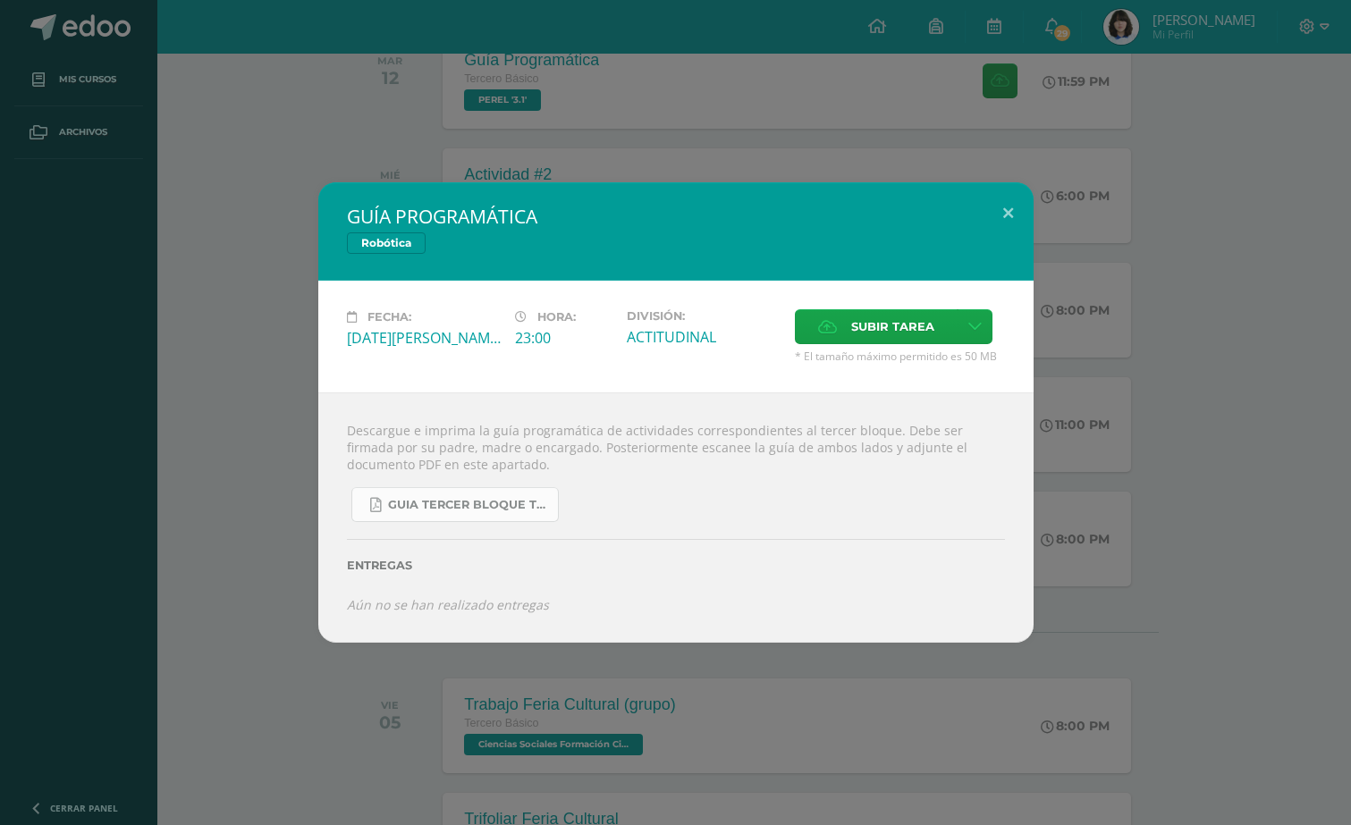 Image resolution: width=1351 pixels, height=825 pixels. What do you see at coordinates (556, 316) in the screenshot?
I see `span: Hora:` at bounding box center [556, 316].